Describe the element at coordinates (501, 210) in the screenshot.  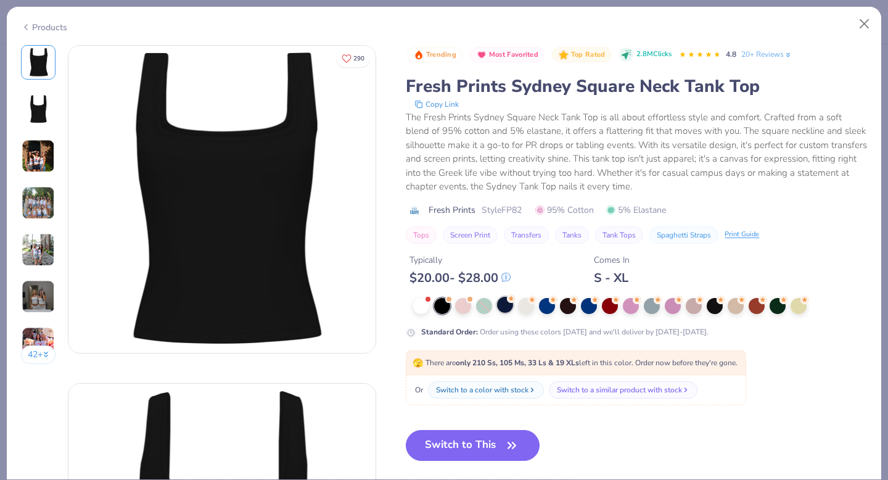
I see `span: Style FP82` at that location.